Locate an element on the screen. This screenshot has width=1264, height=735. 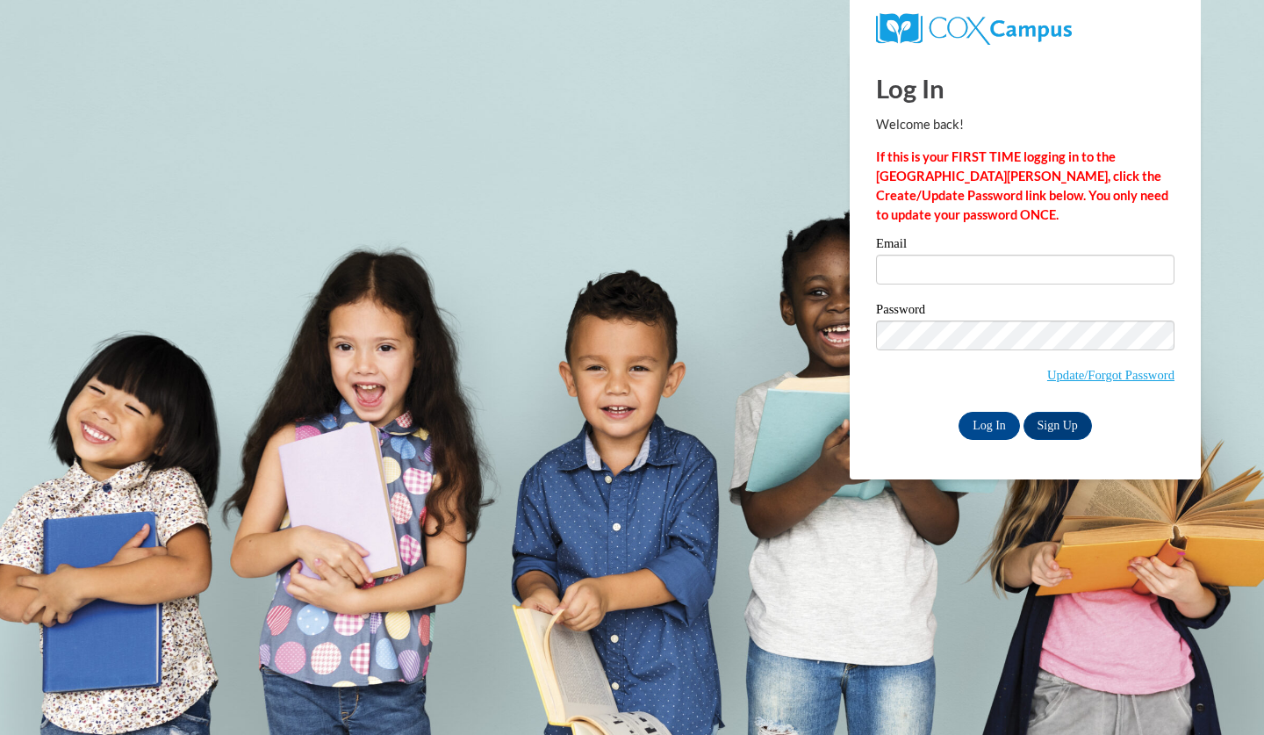
label: Email is located at coordinates (1025, 246).